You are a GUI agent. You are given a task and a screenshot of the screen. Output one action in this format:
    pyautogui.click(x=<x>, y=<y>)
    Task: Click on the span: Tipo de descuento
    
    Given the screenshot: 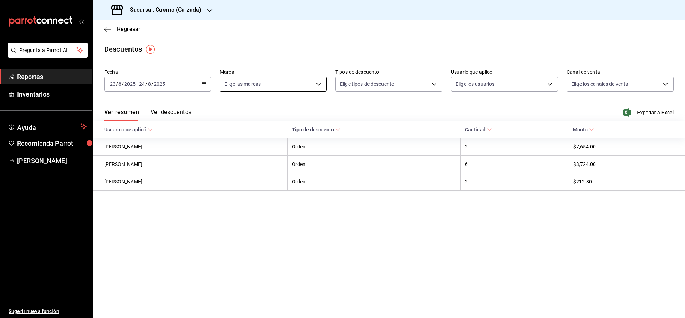 What is the action you would take?
    pyautogui.click(x=316, y=130)
    